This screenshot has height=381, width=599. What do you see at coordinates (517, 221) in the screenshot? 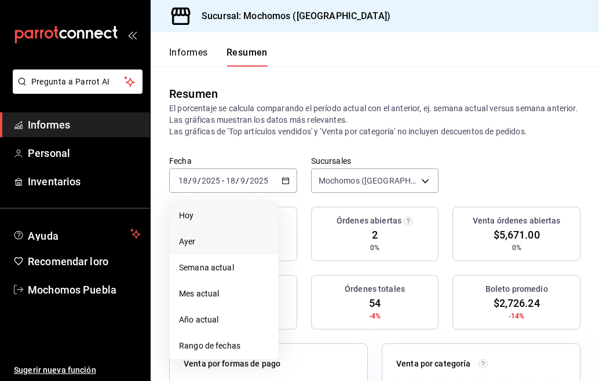
I see `font: Venta órdenes abiertas` at bounding box center [517, 221].